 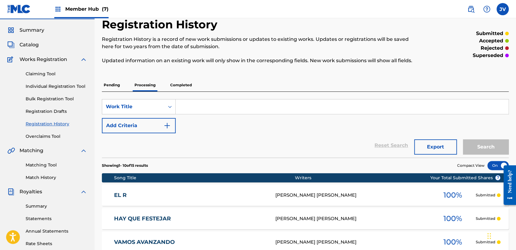 What do you see at coordinates (11, 21) in the screenshot?
I see `div: Need help?` at bounding box center [11, 21].